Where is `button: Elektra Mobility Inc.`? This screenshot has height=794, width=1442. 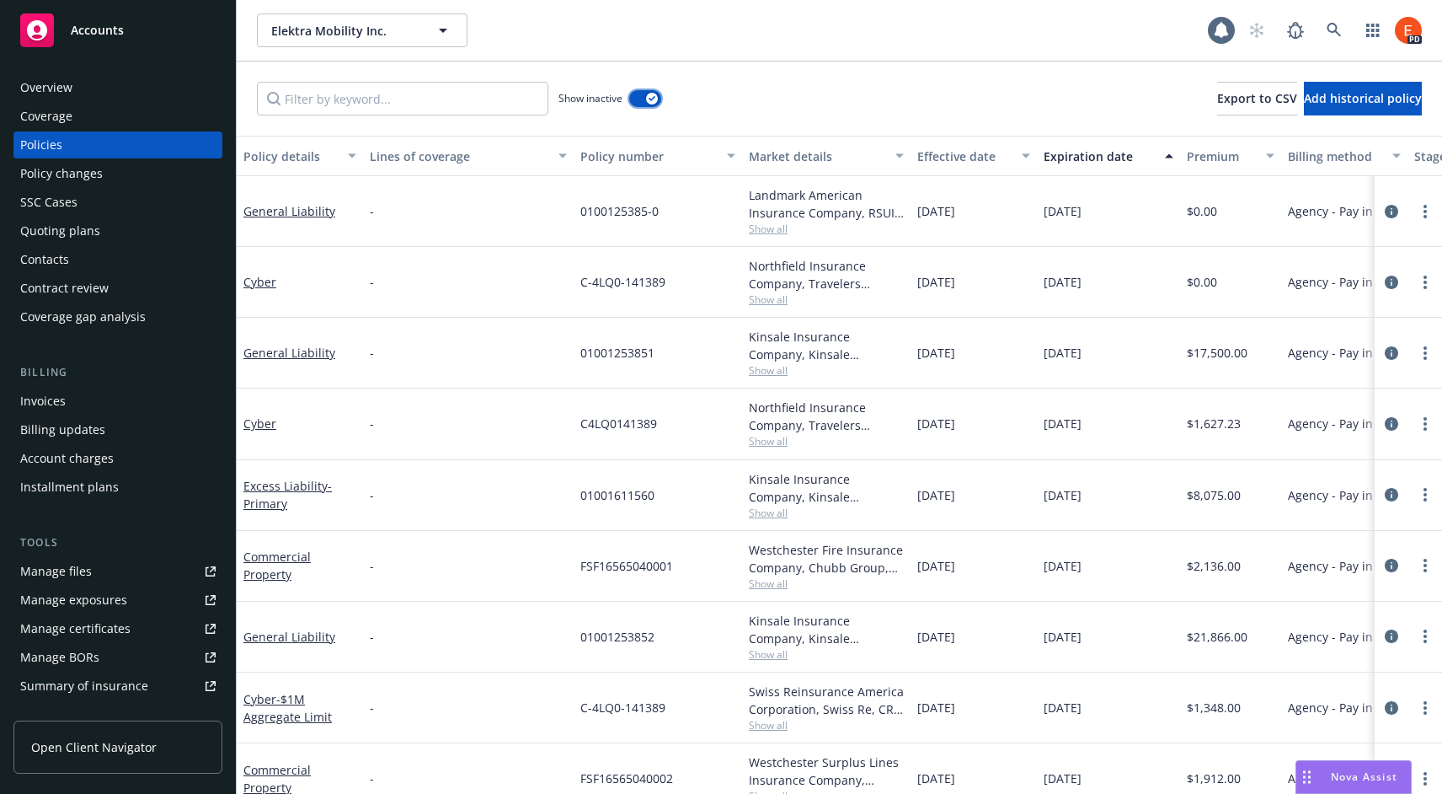 button: Elektra Mobility Inc. is located at coordinates (362, 30).